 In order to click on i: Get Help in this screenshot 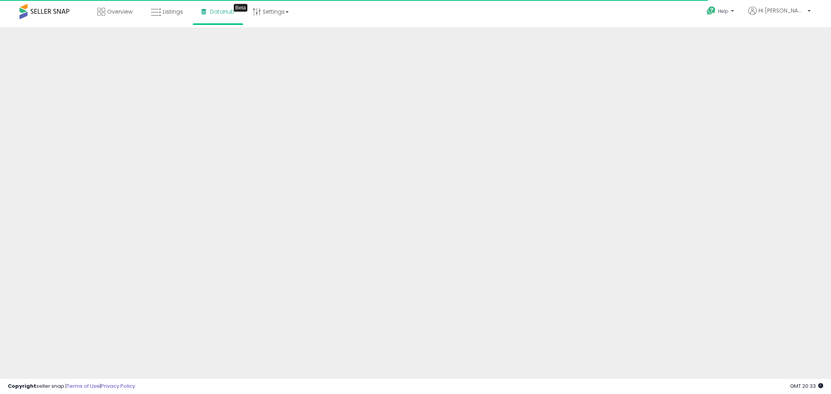, I will do `click(711, 11)`.